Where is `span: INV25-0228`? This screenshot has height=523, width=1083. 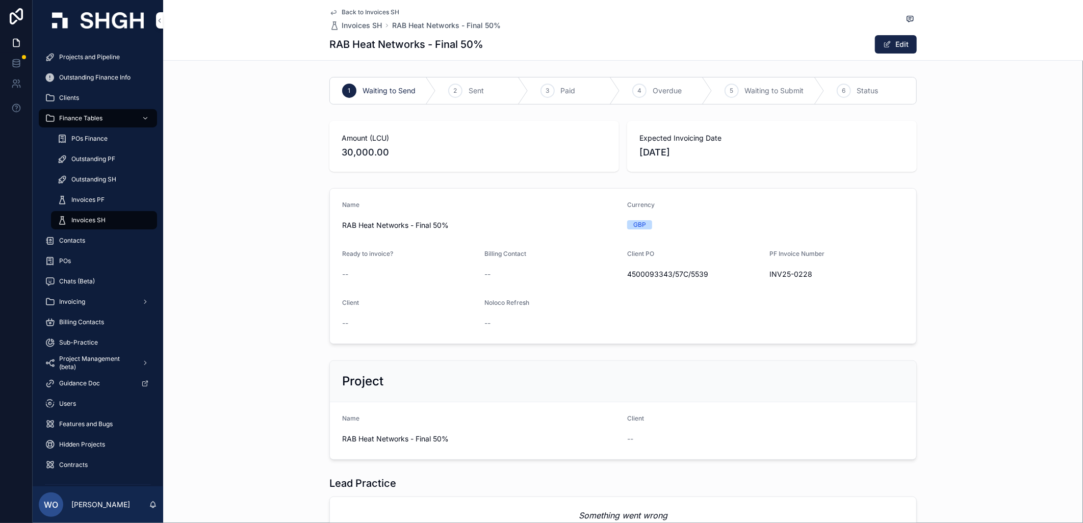 span: INV25-0228 is located at coordinates (837, 274).